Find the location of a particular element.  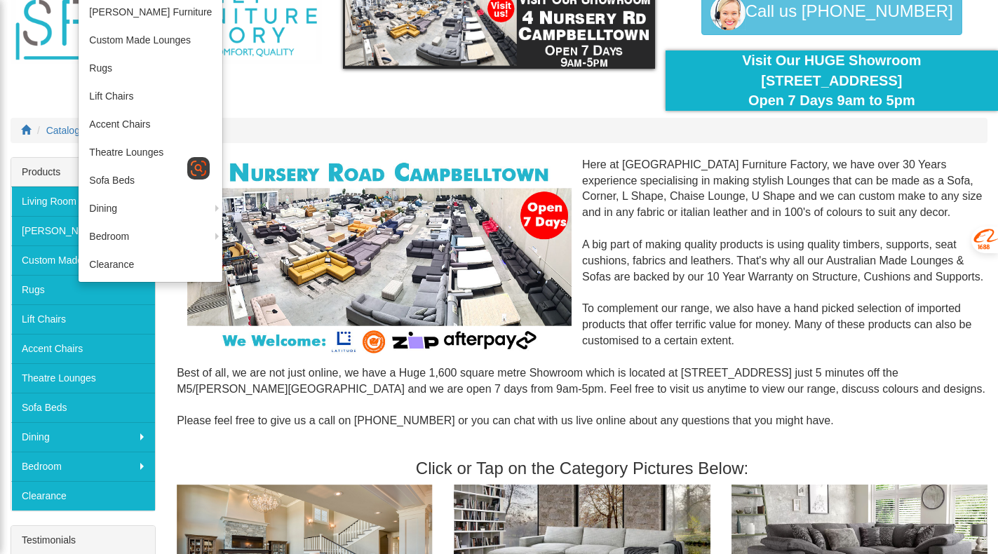

div: Products is located at coordinates (83, 172).